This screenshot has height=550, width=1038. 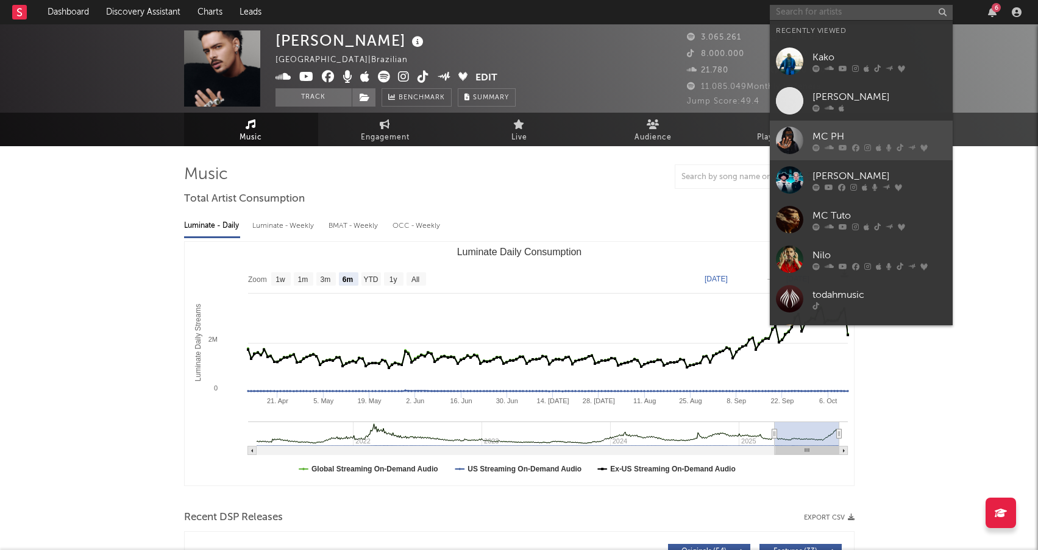 I want to click on a: Audience, so click(x=653, y=129).